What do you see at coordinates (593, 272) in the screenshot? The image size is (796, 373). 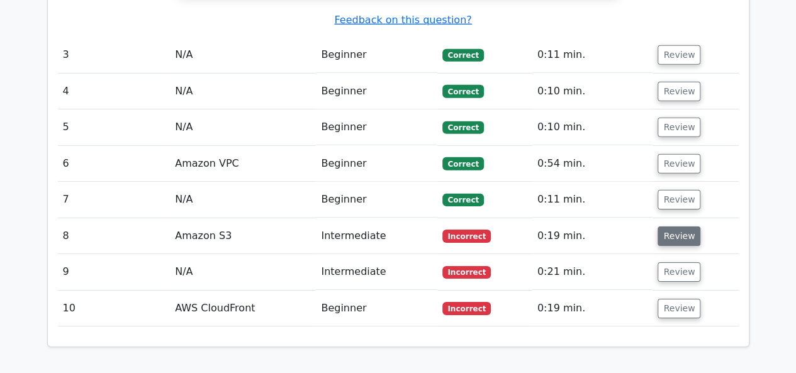 I see `td: 0:21 min.` at bounding box center [593, 272].